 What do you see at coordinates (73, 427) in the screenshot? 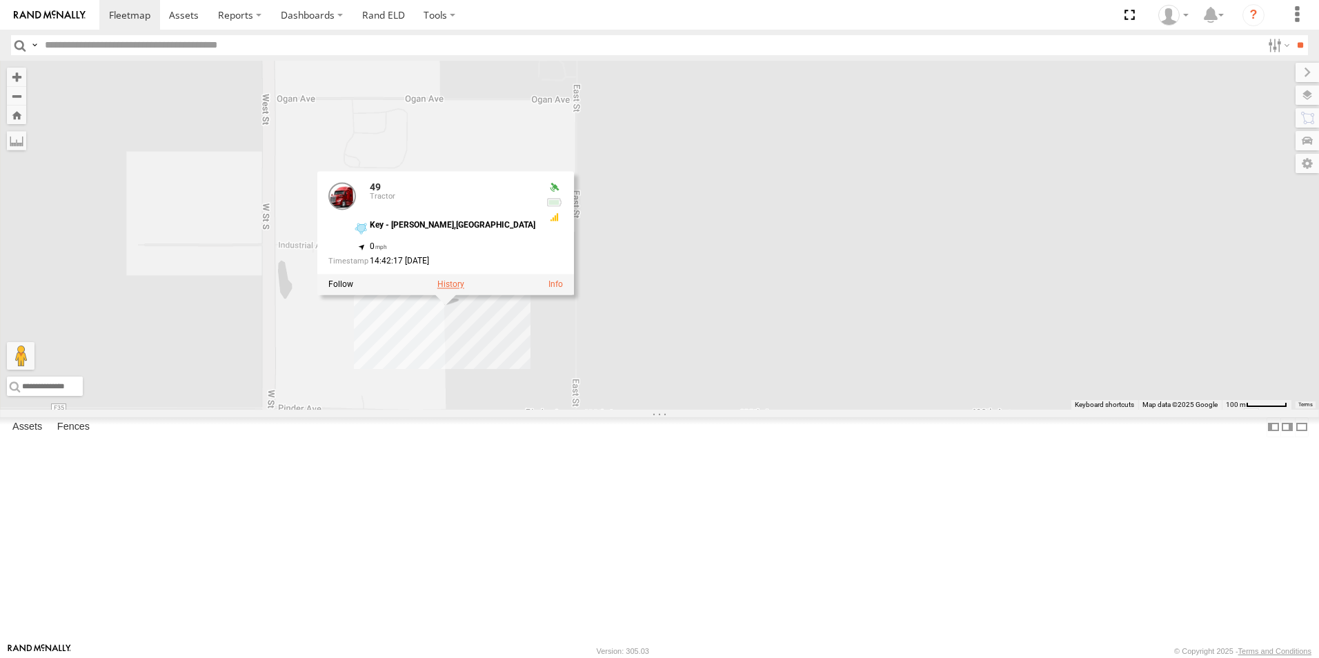
I see `label: Fences` at bounding box center [73, 427].